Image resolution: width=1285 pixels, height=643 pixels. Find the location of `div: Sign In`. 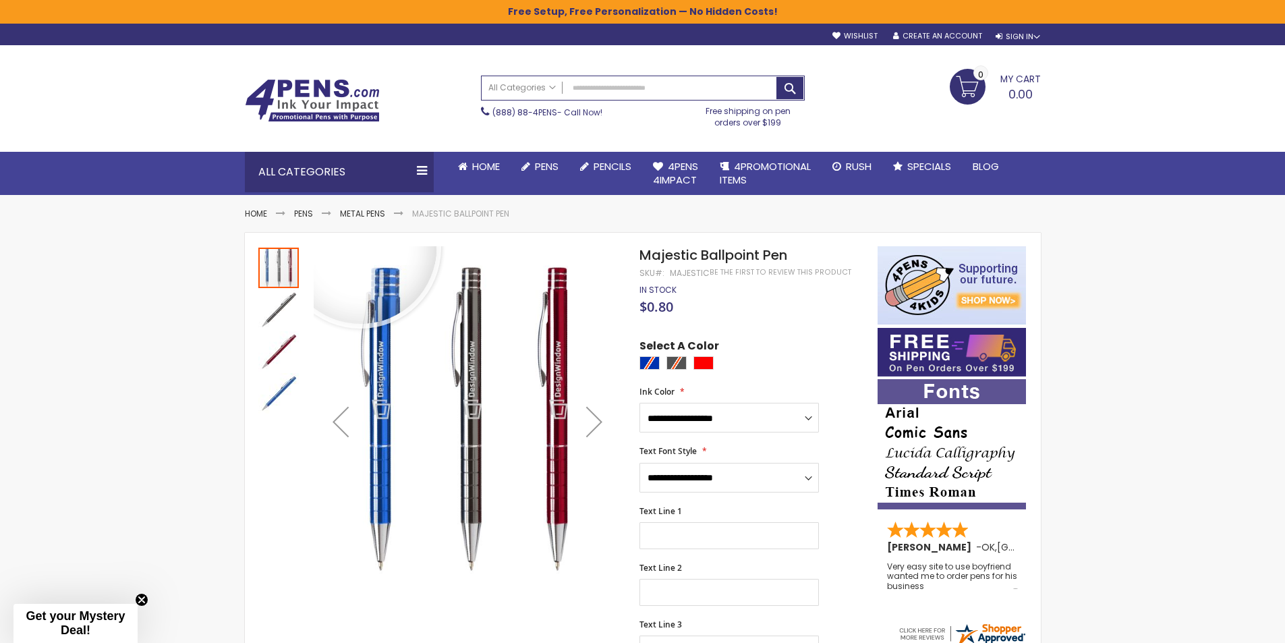

div: Sign In is located at coordinates (1018, 36).